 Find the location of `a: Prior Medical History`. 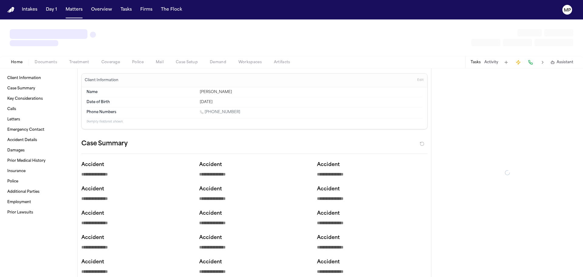

a: Prior Medical History is located at coordinates (39, 161).